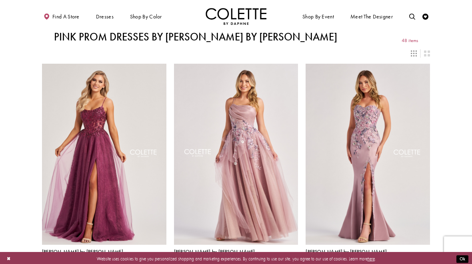 The height and width of the screenshot is (264, 472). Describe the element at coordinates (215, 253) in the screenshot. I see `div: Colette by Daphne Style No. CL8400` at that location.